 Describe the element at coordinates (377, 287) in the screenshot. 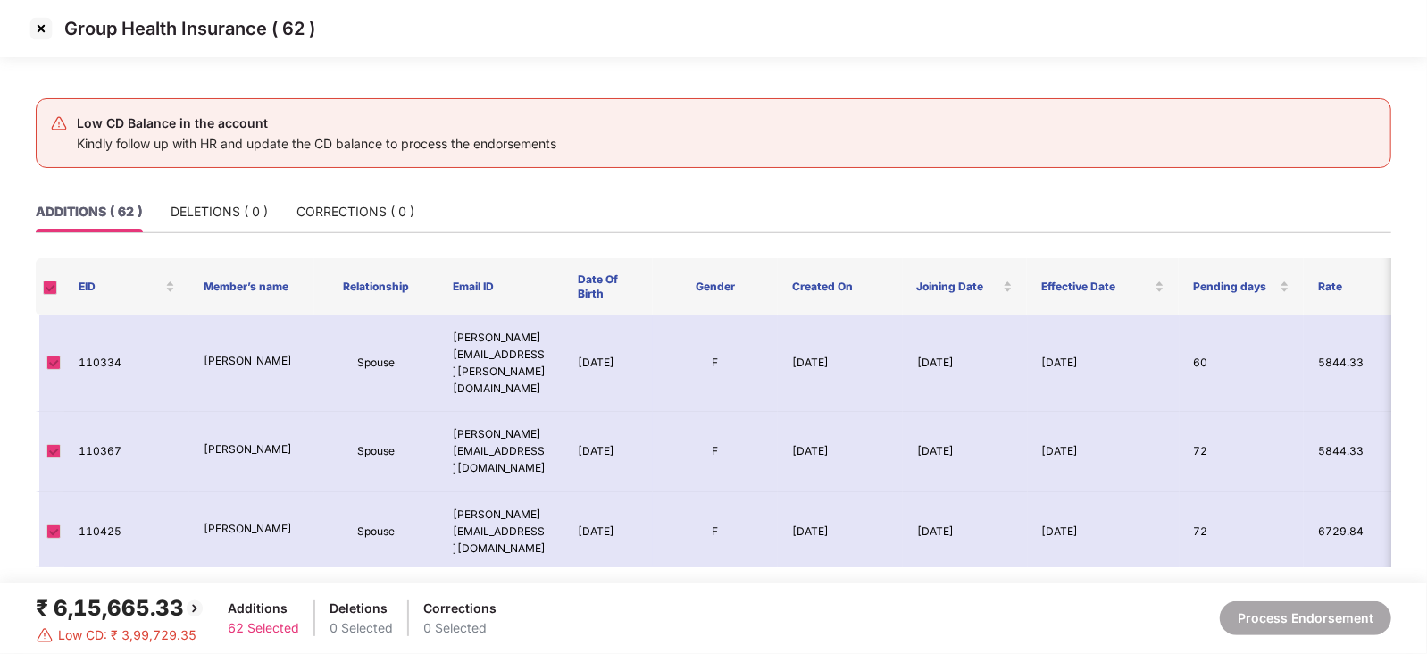

I see `th: Relationship` at that location.